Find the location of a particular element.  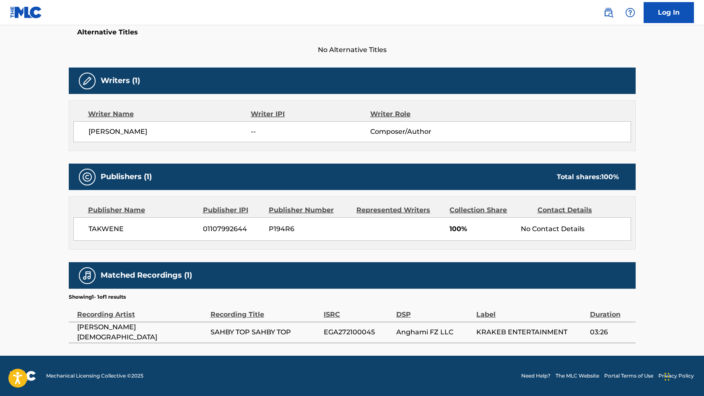

div: ISRC is located at coordinates (358, 310).